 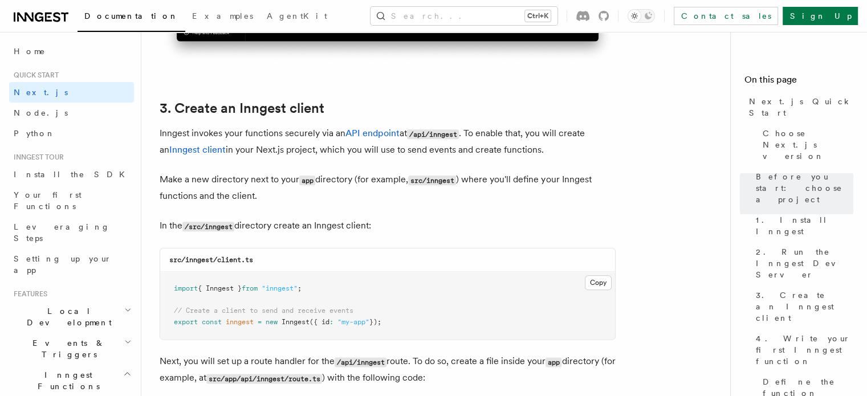 What do you see at coordinates (208, 226) in the screenshot?
I see `code: /src/inngest` at bounding box center [208, 226].